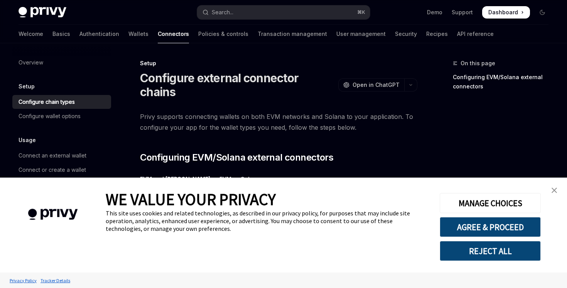 The width and height of the screenshot is (567, 288). What do you see at coordinates (462, 12) in the screenshot?
I see `a: Support` at bounding box center [462, 12].